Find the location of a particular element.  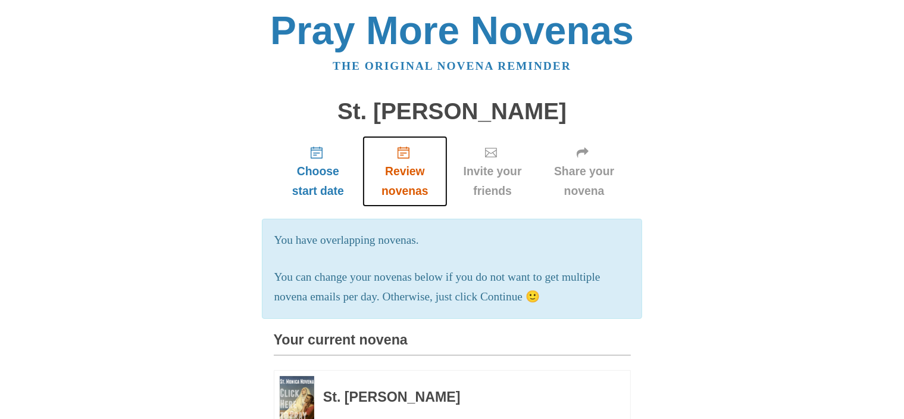

a: Share your novena is located at coordinates (585, 171).